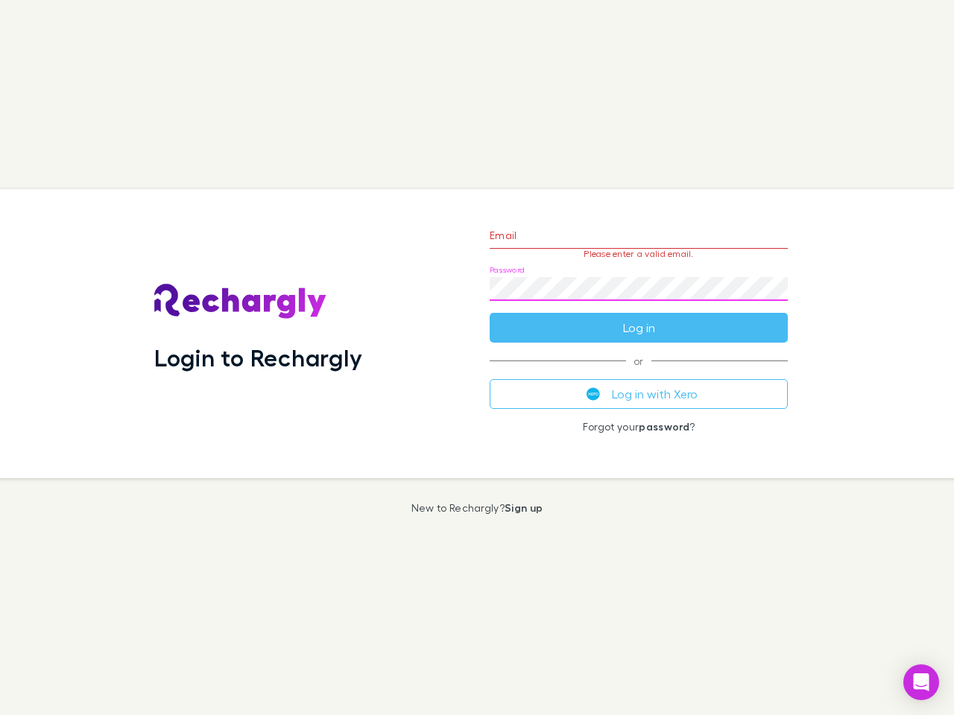 The width and height of the screenshot is (954, 715). What do you see at coordinates (593, 394) in the screenshot?
I see `img: Xero's logo` at bounding box center [593, 394].